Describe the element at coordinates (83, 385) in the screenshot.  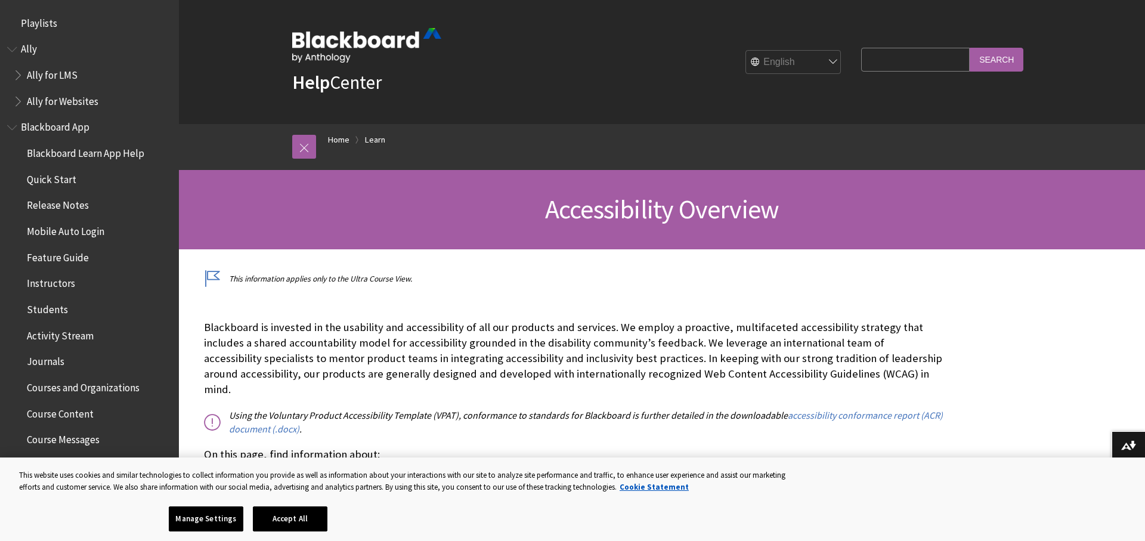
I see `span: Courses and Organizations` at that location.